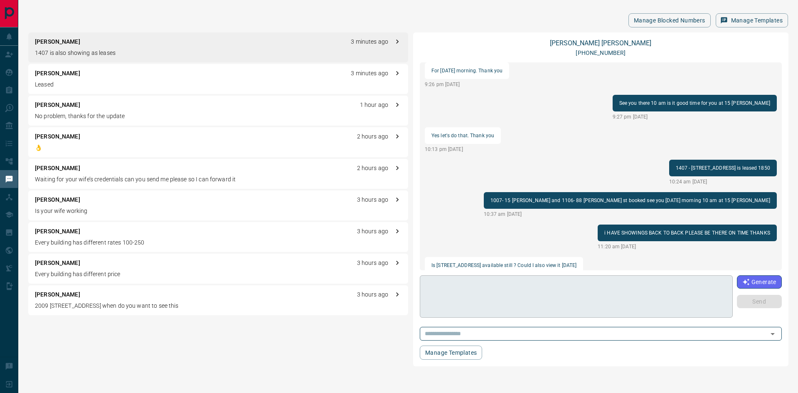  What do you see at coordinates (218, 116) in the screenshot?
I see `p: No problem, thanks for the update` at bounding box center [218, 116].